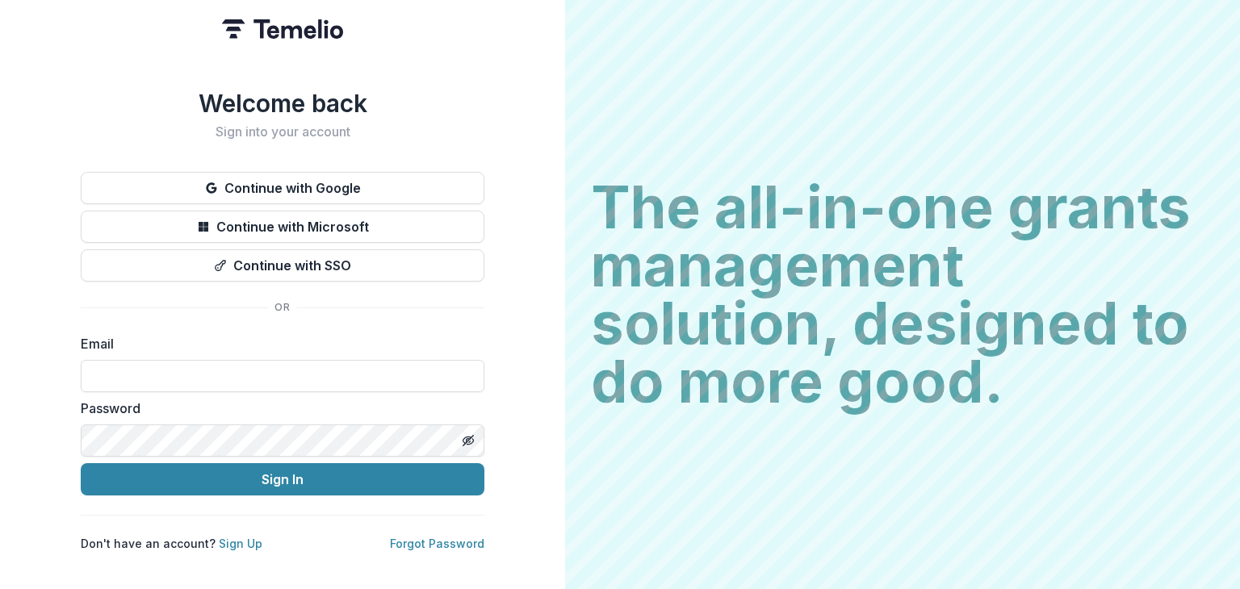  What do you see at coordinates (283, 103) in the screenshot?
I see `h1: Welcome back` at bounding box center [283, 103].